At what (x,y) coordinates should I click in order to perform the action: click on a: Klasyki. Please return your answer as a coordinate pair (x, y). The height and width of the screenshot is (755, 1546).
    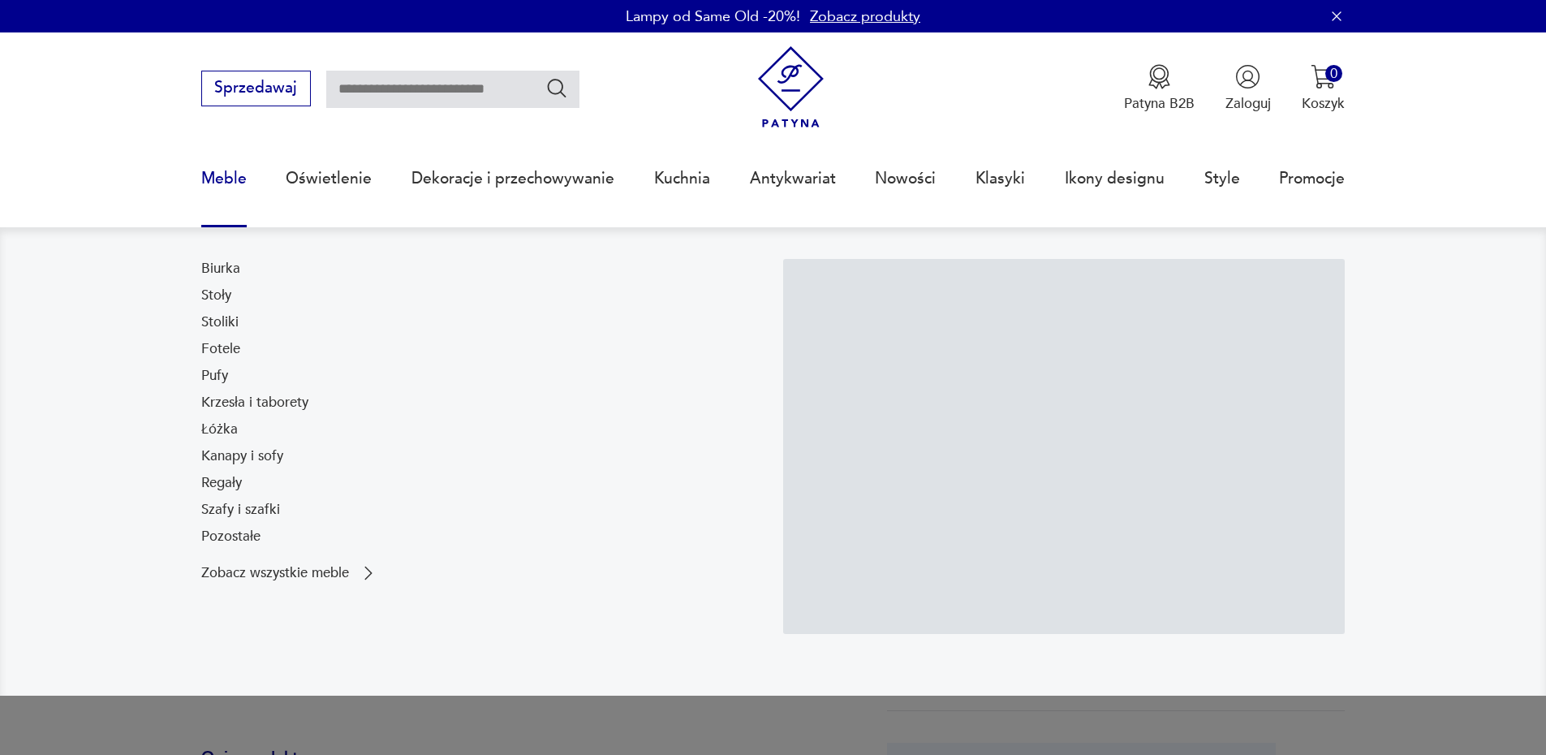
    Looking at the image, I should click on (1000, 179).